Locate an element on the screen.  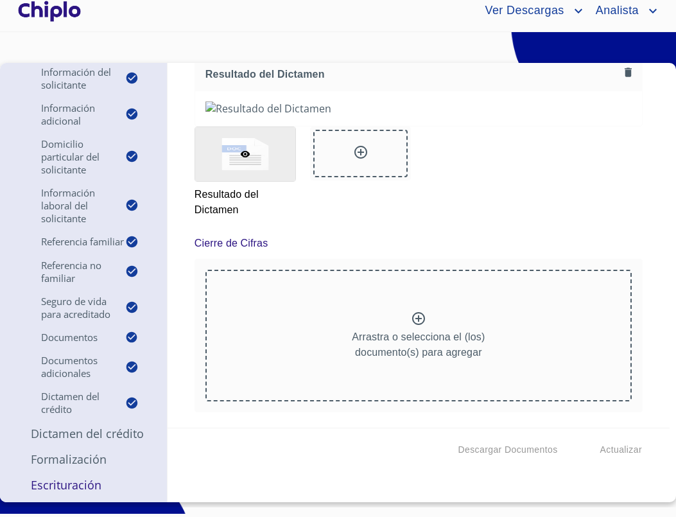
span: Ver Descargas is located at coordinates (523, 11).